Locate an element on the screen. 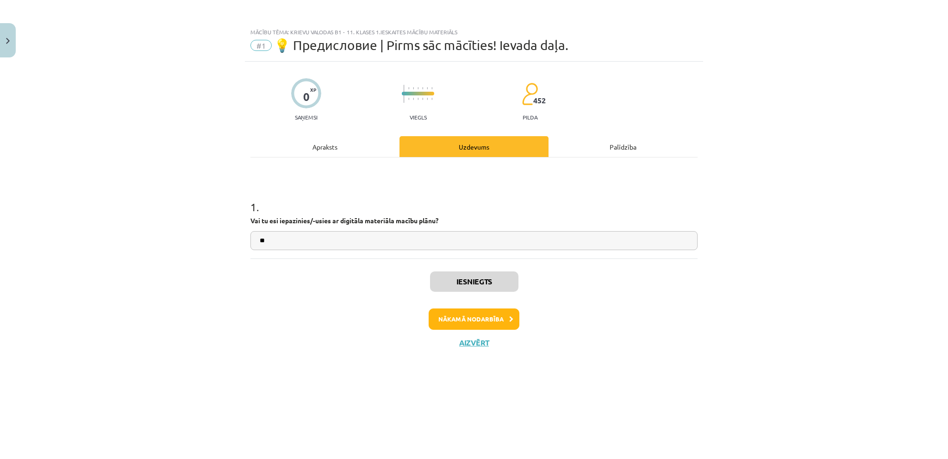 The image size is (948, 459). span: 452 is located at coordinates (539, 100).